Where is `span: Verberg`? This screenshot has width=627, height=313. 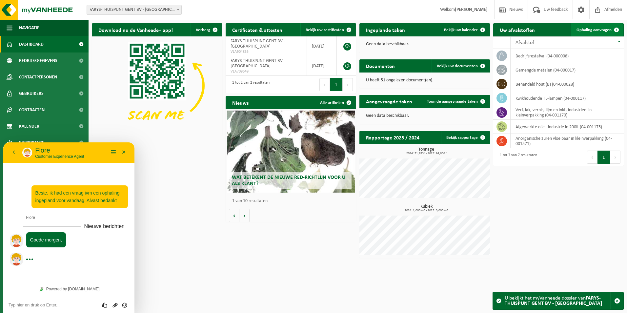
span: Verberg is located at coordinates (203, 30).